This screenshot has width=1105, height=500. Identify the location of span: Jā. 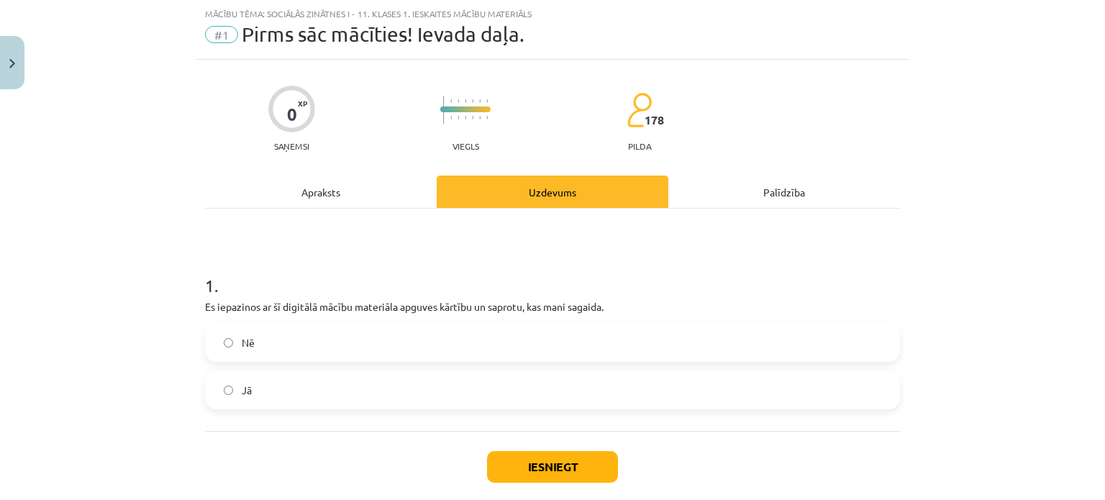
(247, 390).